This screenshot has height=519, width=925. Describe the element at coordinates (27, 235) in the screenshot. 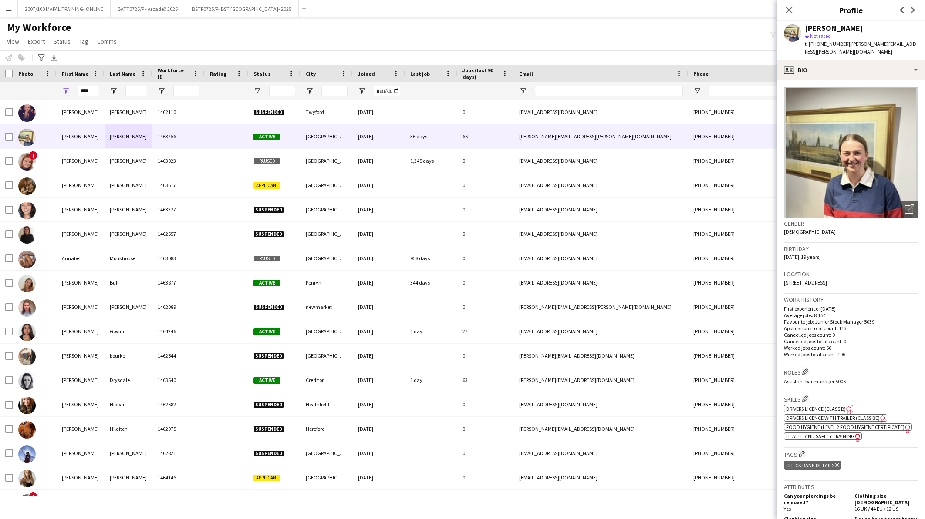

I see `img: Anna Simpson` at that location.